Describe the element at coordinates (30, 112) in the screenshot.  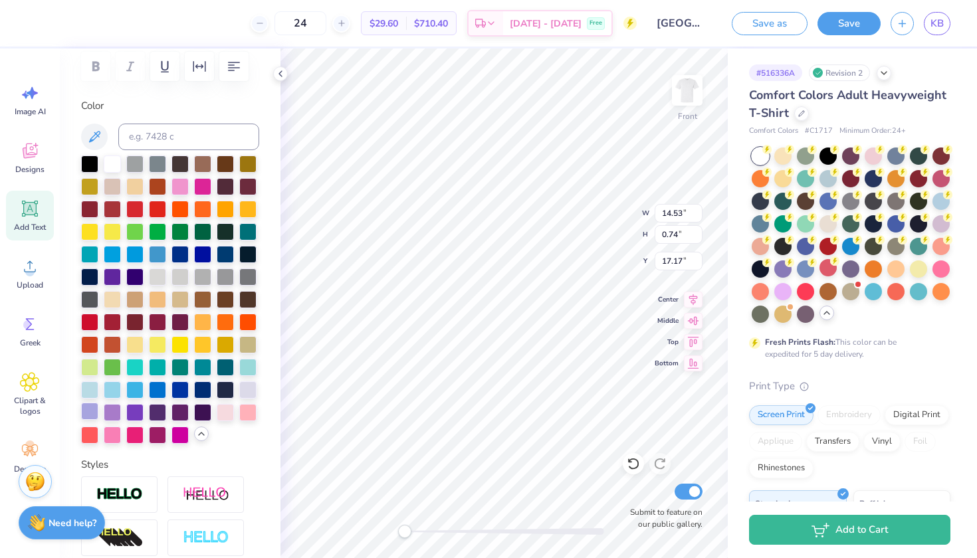
I see `span: Image AI` at that location.